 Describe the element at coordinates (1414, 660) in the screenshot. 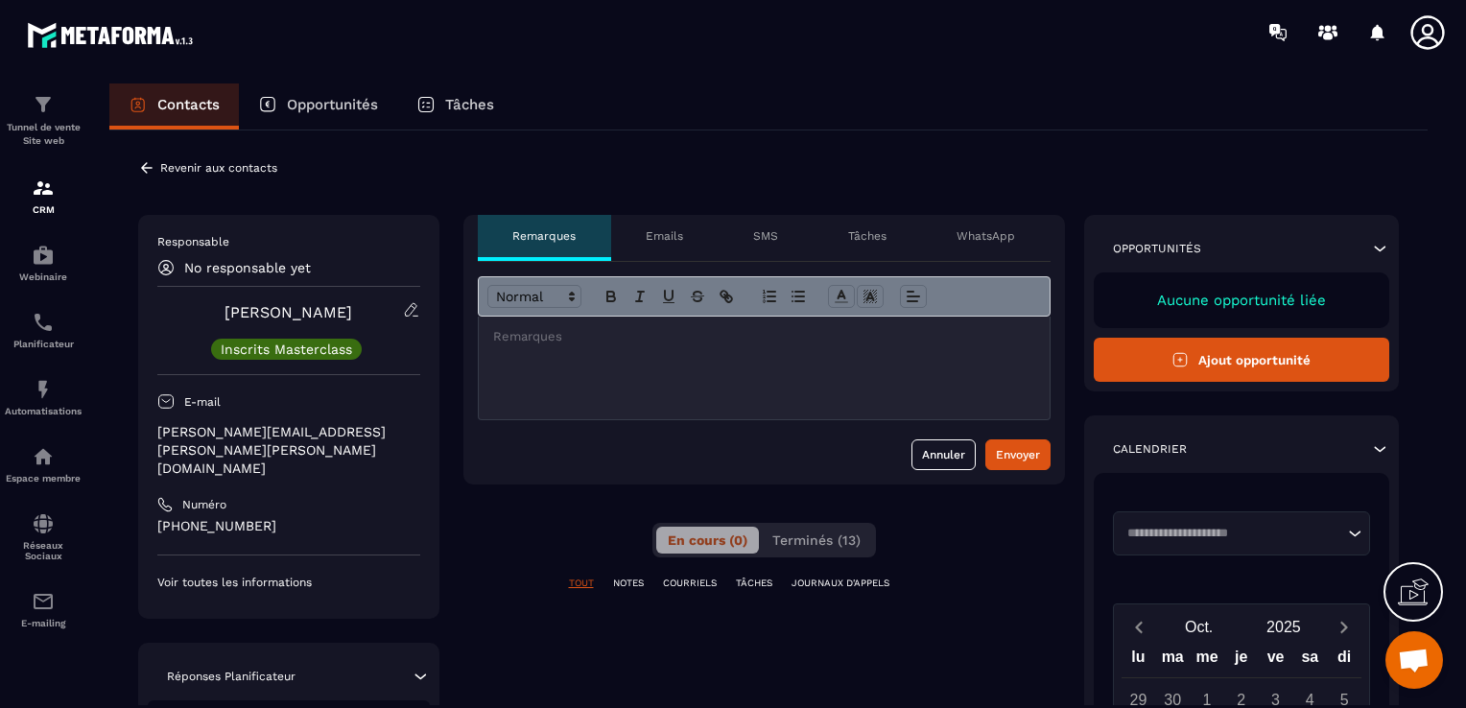

I see `div: Ouvrir le chat` at that location.